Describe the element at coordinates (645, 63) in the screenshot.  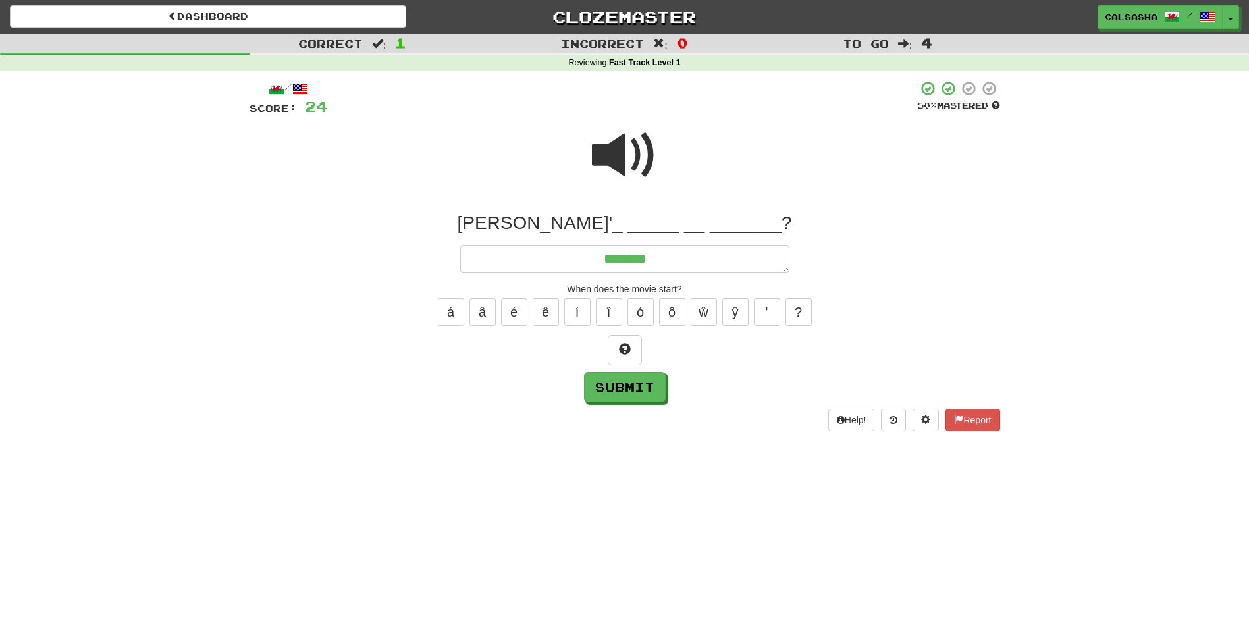
I see `strong: Fast Track Level 1` at that location.